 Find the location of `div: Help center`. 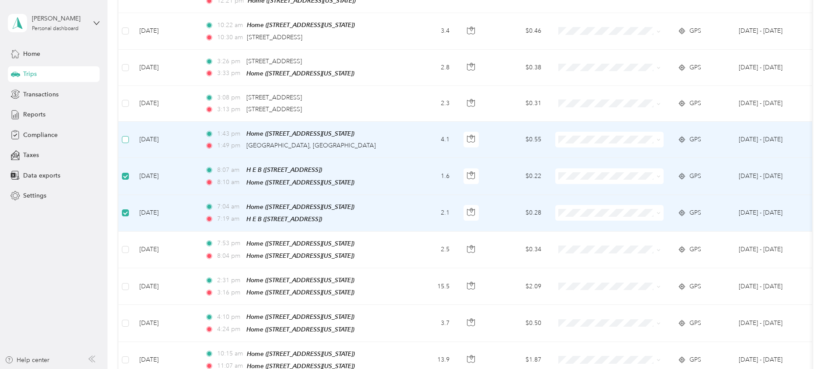

div: Help center is located at coordinates (27, 360).